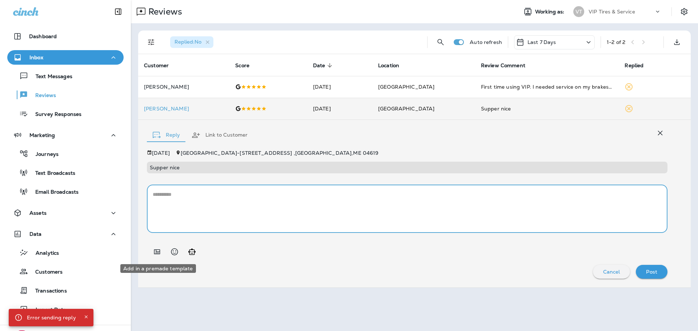 The image size is (698, 331). Describe the element at coordinates (441, 42) in the screenshot. I see `button: Search Reviews` at that location.